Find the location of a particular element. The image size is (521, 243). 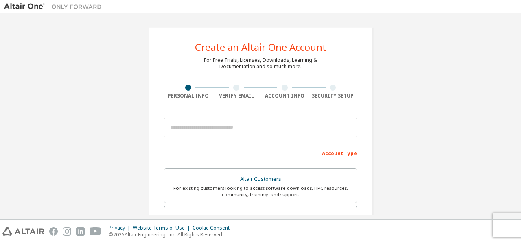

div: Website Terms of Use is located at coordinates (162, 228).